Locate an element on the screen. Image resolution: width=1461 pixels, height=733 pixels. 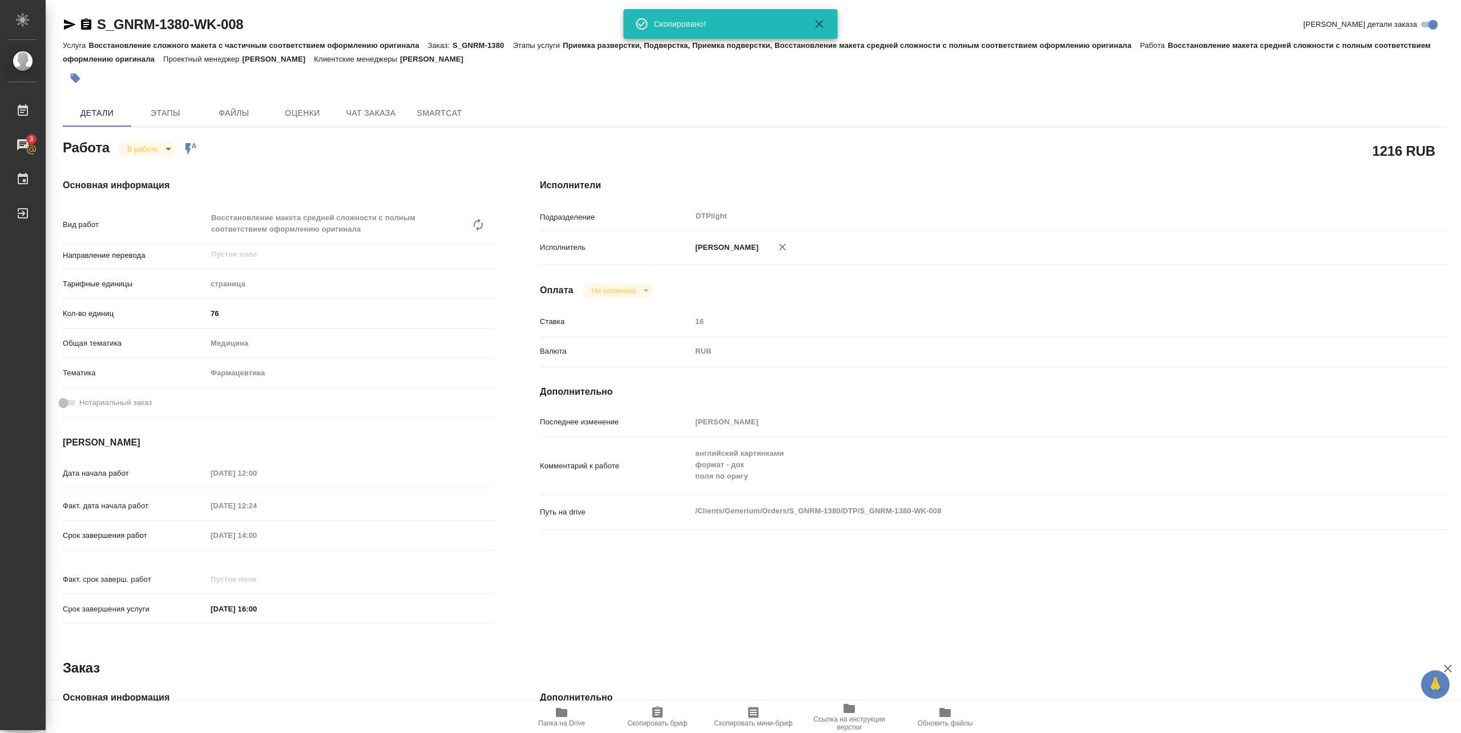
button: Удалить исполнителя is located at coordinates (783, 247).